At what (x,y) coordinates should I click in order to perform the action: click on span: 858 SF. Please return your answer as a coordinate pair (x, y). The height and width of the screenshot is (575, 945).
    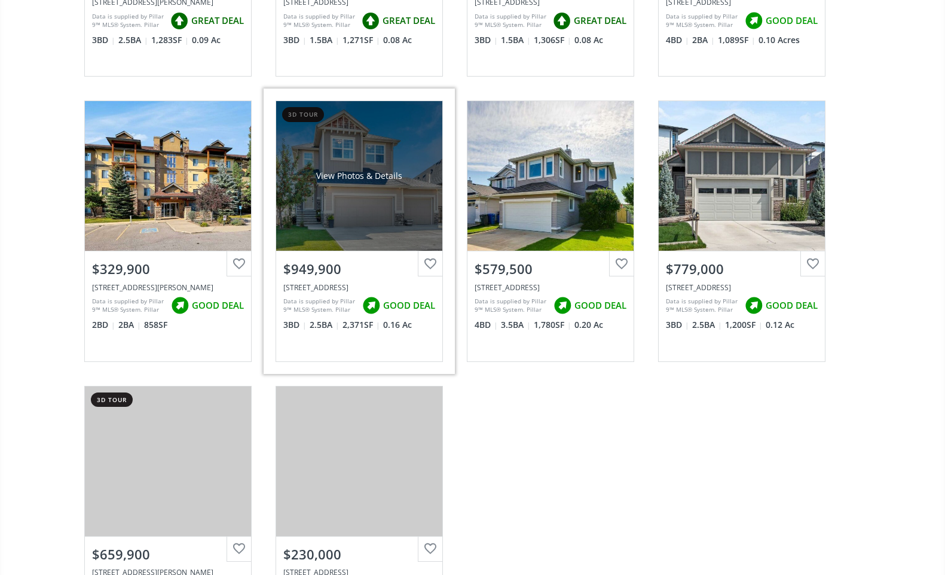
    Looking at the image, I should click on (155, 325).